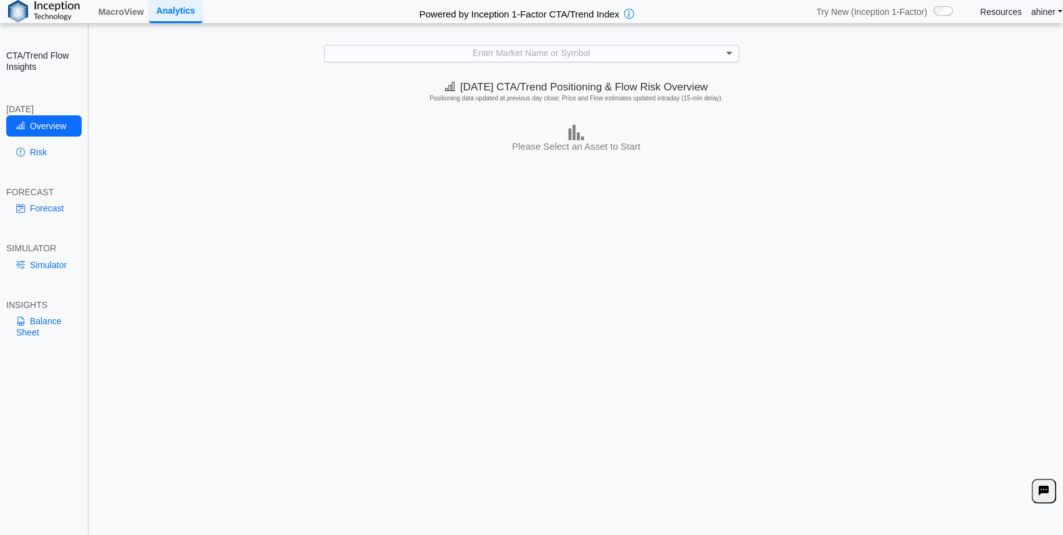  I want to click on div: SIMULATOR, so click(44, 248).